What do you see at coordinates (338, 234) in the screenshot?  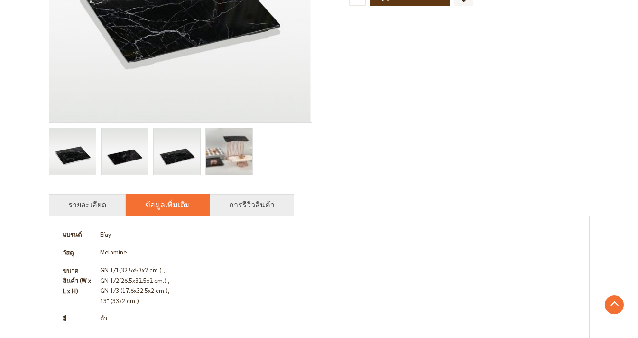 I see `td: Efay` at bounding box center [338, 234].